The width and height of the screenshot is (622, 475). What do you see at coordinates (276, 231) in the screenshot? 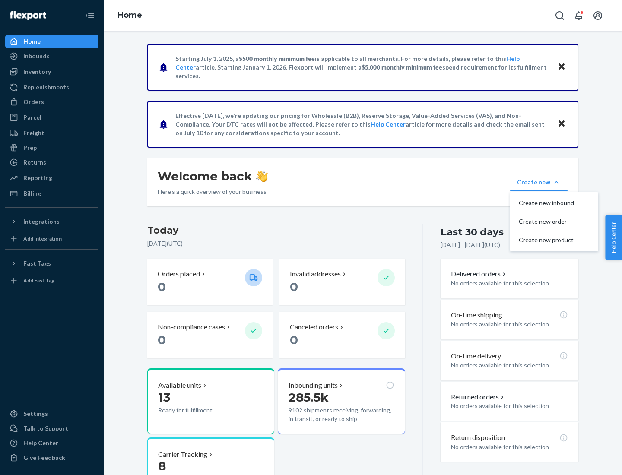
I see `h3: Today` at bounding box center [276, 231].